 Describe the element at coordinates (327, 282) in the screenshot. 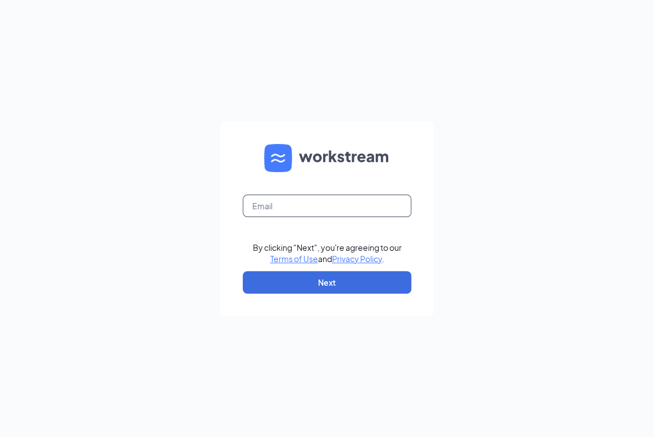

I see `button: Next` at that location.